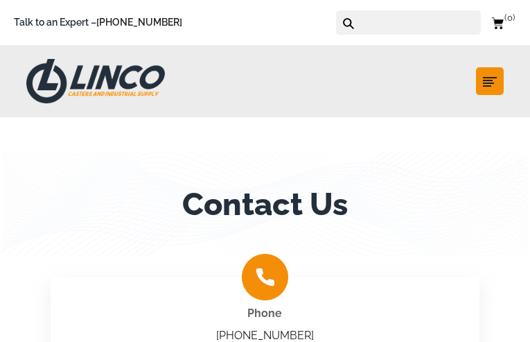 This screenshot has width=530, height=342. Describe the element at coordinates (504, 22) in the screenshot. I see `a: 0` at that location.